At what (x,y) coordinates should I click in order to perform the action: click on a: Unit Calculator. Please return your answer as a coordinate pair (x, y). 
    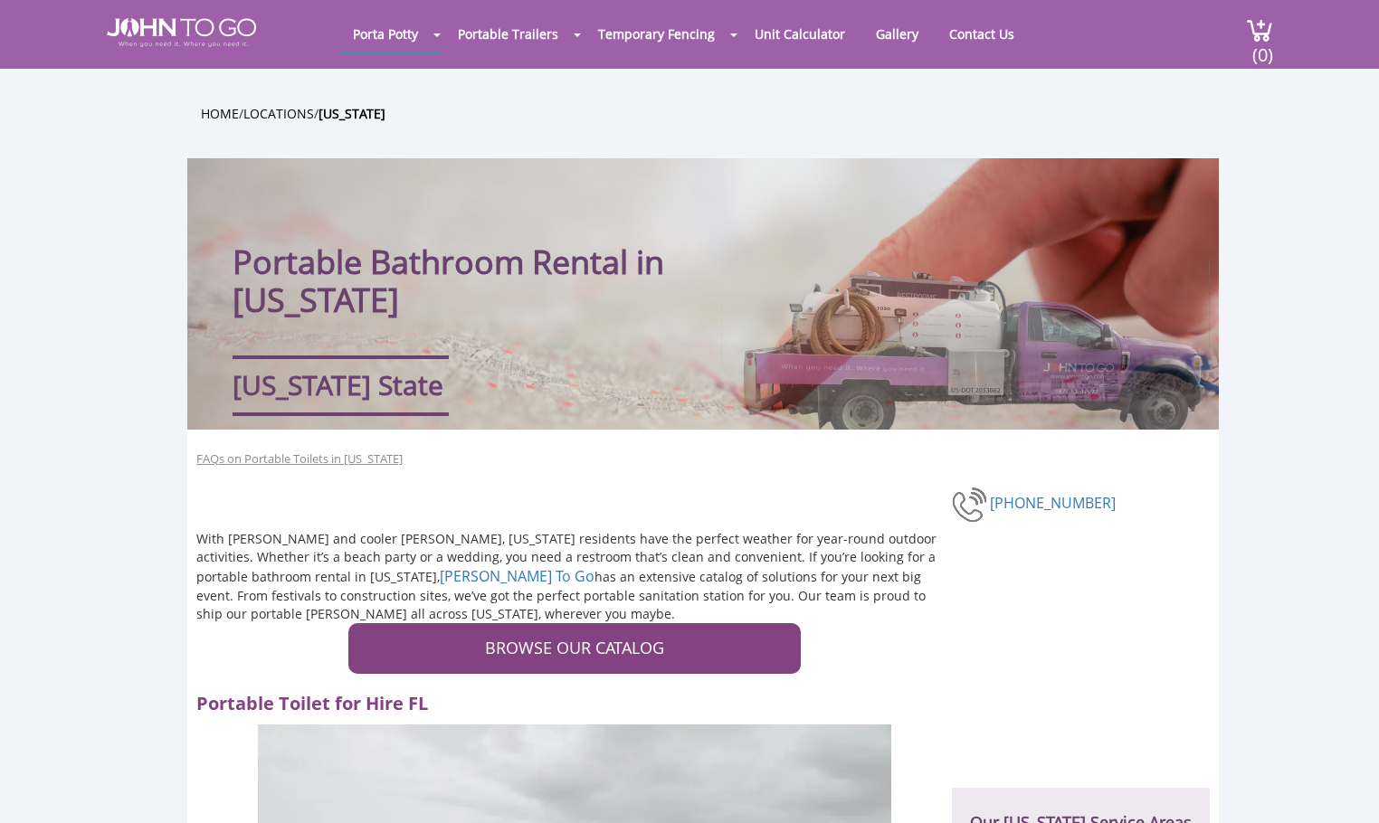
    Looking at the image, I should click on (800, 33).